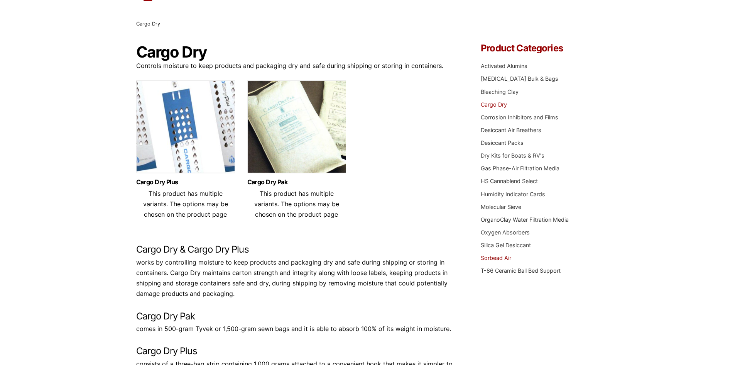  Describe the element at coordinates (520, 168) in the screenshot. I see `a: Gas Phase-Air Filtration Media` at that location.